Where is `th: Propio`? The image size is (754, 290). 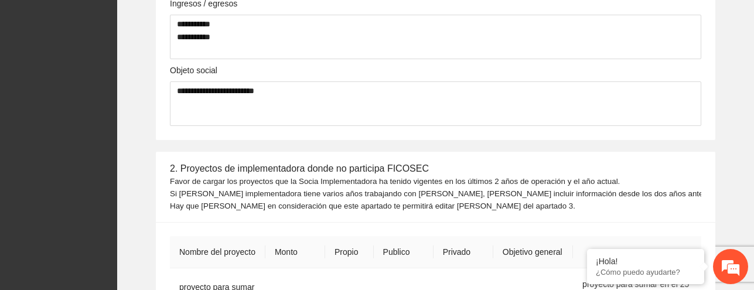 th: Propio is located at coordinates (349, 252).